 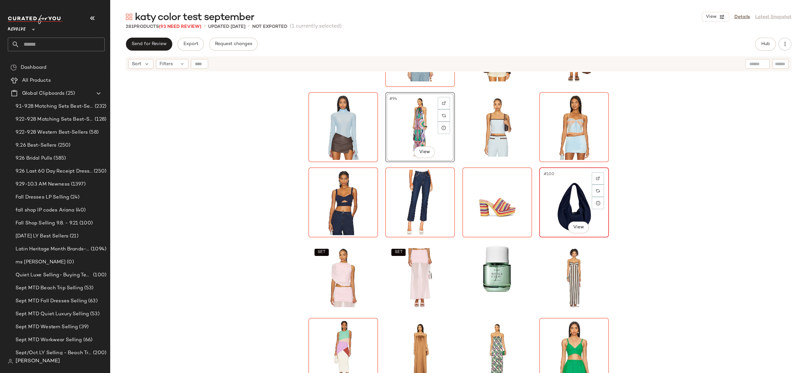 I want to click on span: (40), so click(x=80, y=210).